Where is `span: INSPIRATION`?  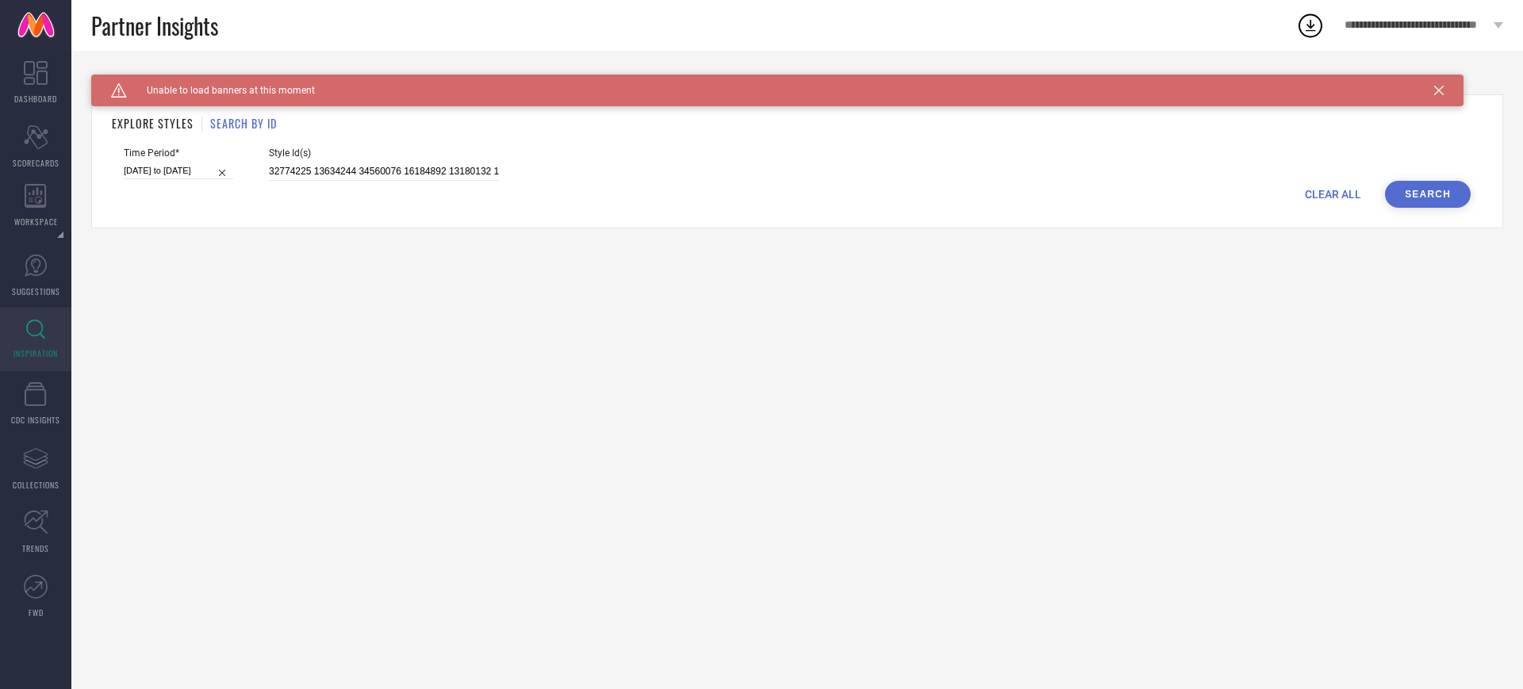 span: INSPIRATION is located at coordinates (36, 353).